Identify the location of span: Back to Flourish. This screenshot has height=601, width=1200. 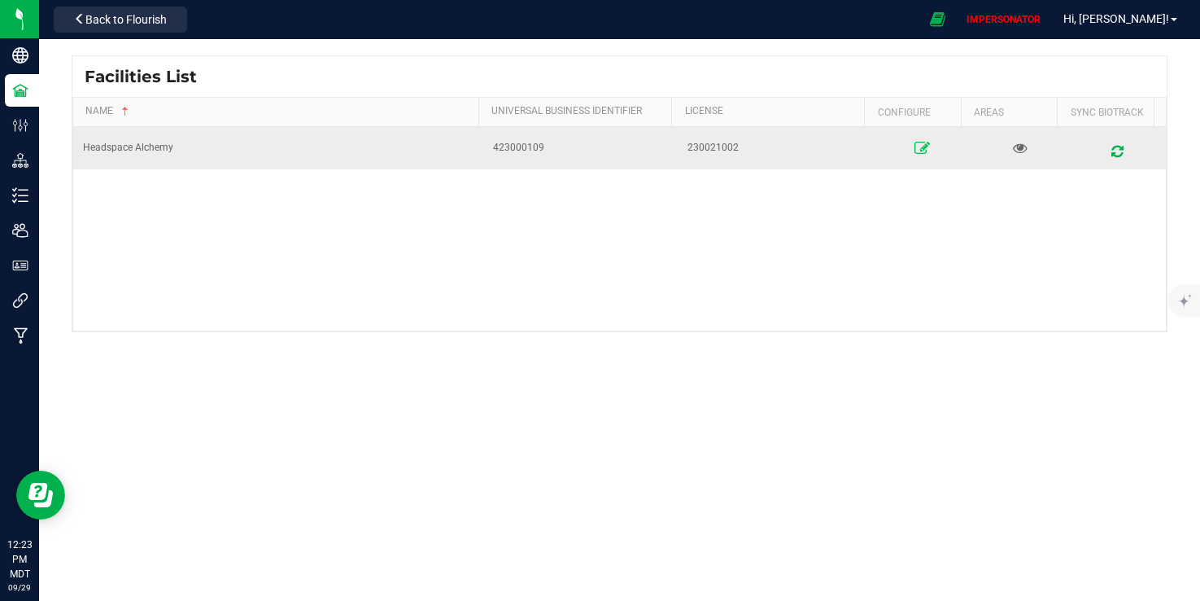
(126, 20).